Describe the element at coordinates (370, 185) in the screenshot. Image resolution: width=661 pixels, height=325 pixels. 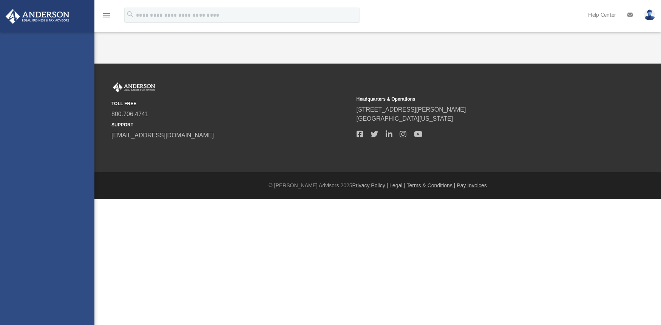
I see `a: Privacy Policy |` at that location.